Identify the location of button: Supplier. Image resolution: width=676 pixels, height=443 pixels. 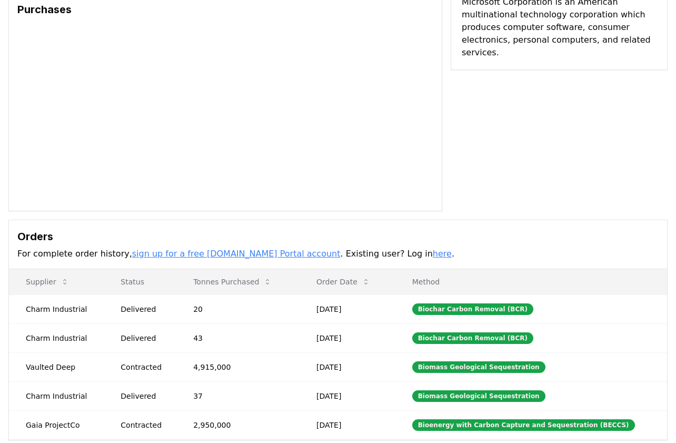
(47, 282).